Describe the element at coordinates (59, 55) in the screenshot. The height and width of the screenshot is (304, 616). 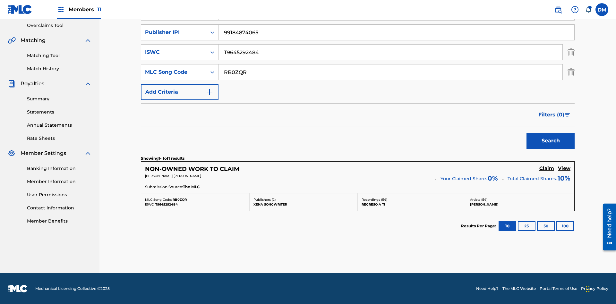
I see `a: Matching Tool` at that location.